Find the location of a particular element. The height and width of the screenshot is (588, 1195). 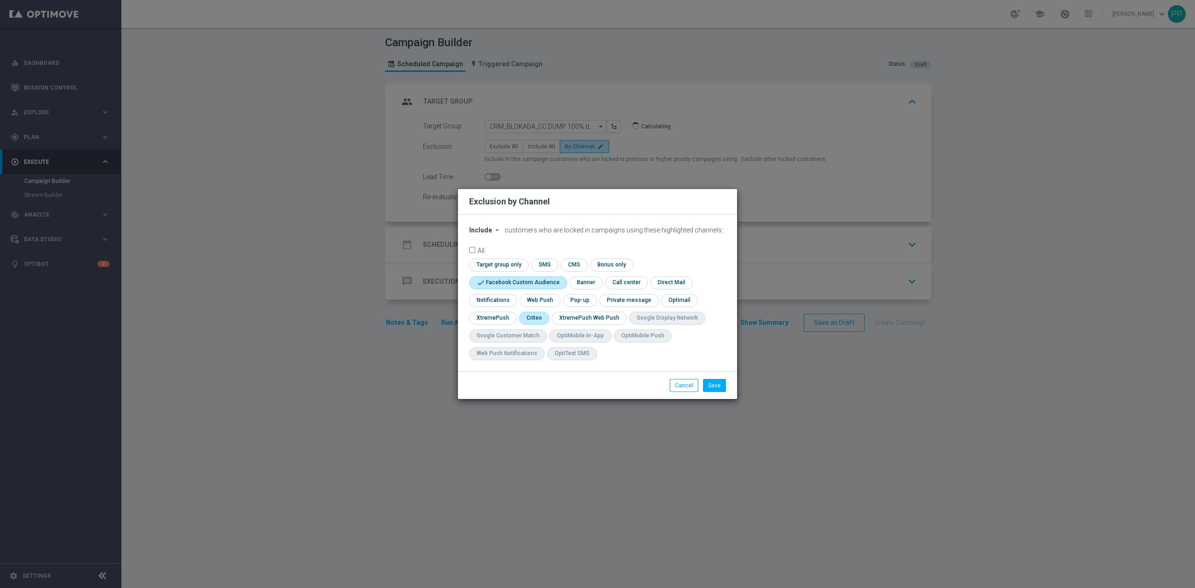

button: Save is located at coordinates (714, 386).